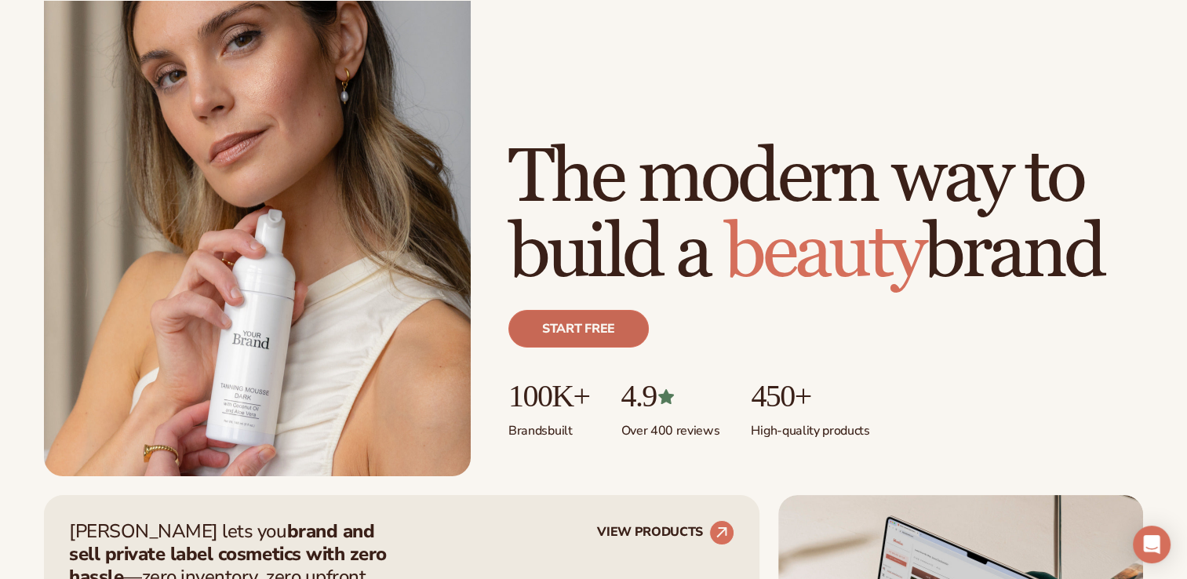 The height and width of the screenshot is (579, 1187). What do you see at coordinates (548, 396) in the screenshot?
I see `p: 100K+` at bounding box center [548, 396].